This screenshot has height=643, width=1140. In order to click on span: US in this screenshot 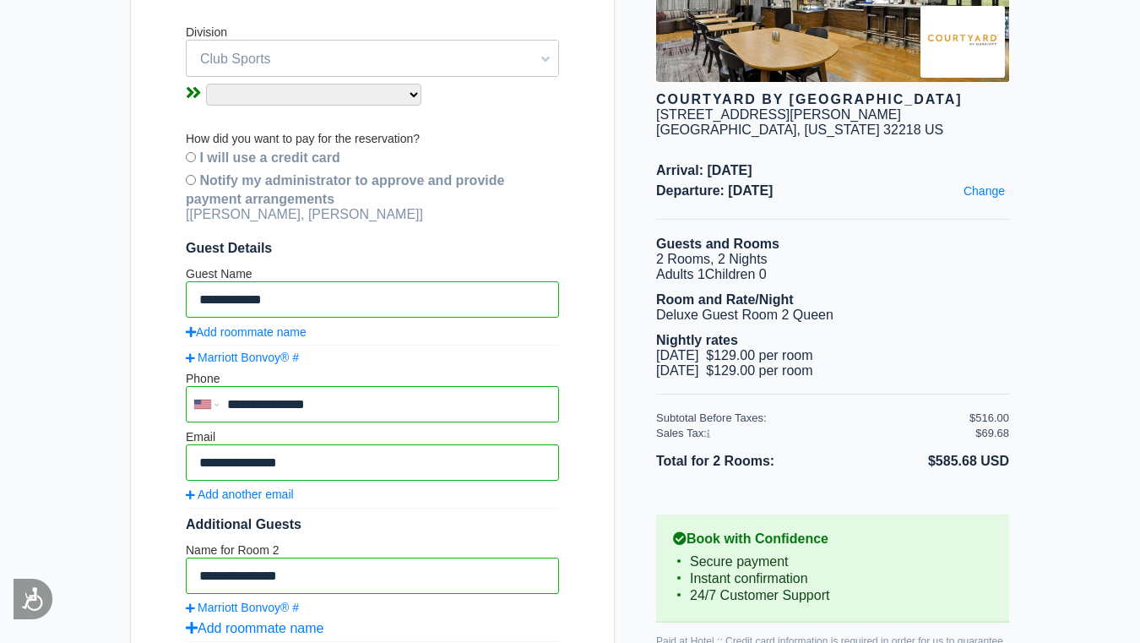, I will do `click(934, 129)`.